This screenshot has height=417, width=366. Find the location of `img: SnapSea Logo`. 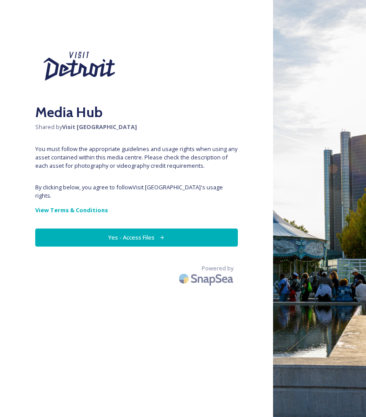

img: SnapSea Logo is located at coordinates (207, 278).